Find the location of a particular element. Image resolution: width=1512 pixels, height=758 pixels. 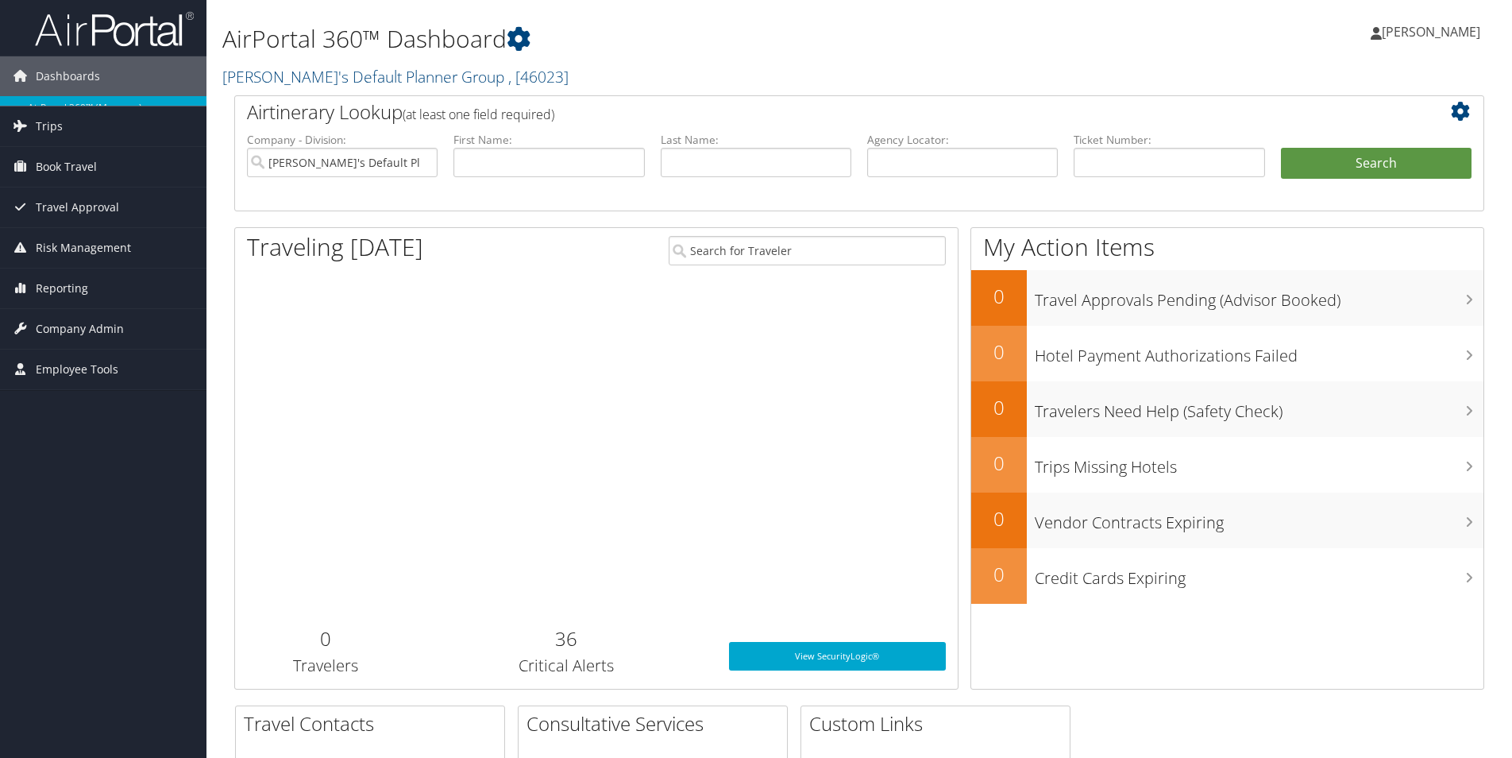

h3: Trips Missing Hotels is located at coordinates (1259, 463).